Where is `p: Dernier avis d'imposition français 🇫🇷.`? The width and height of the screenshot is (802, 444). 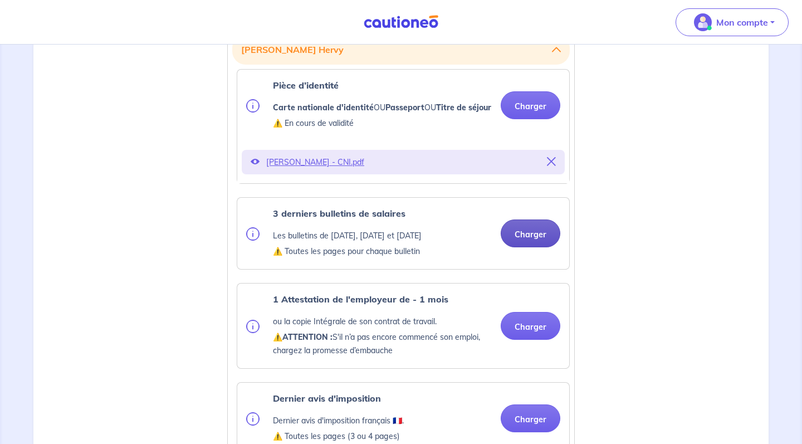
p: Dernier avis d'imposition français 🇫🇷. is located at coordinates (338, 420).